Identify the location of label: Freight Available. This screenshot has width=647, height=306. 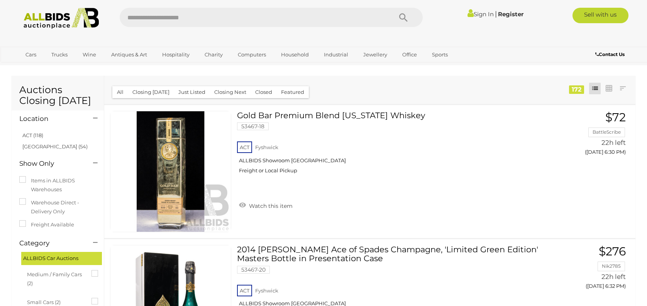
(47, 224).